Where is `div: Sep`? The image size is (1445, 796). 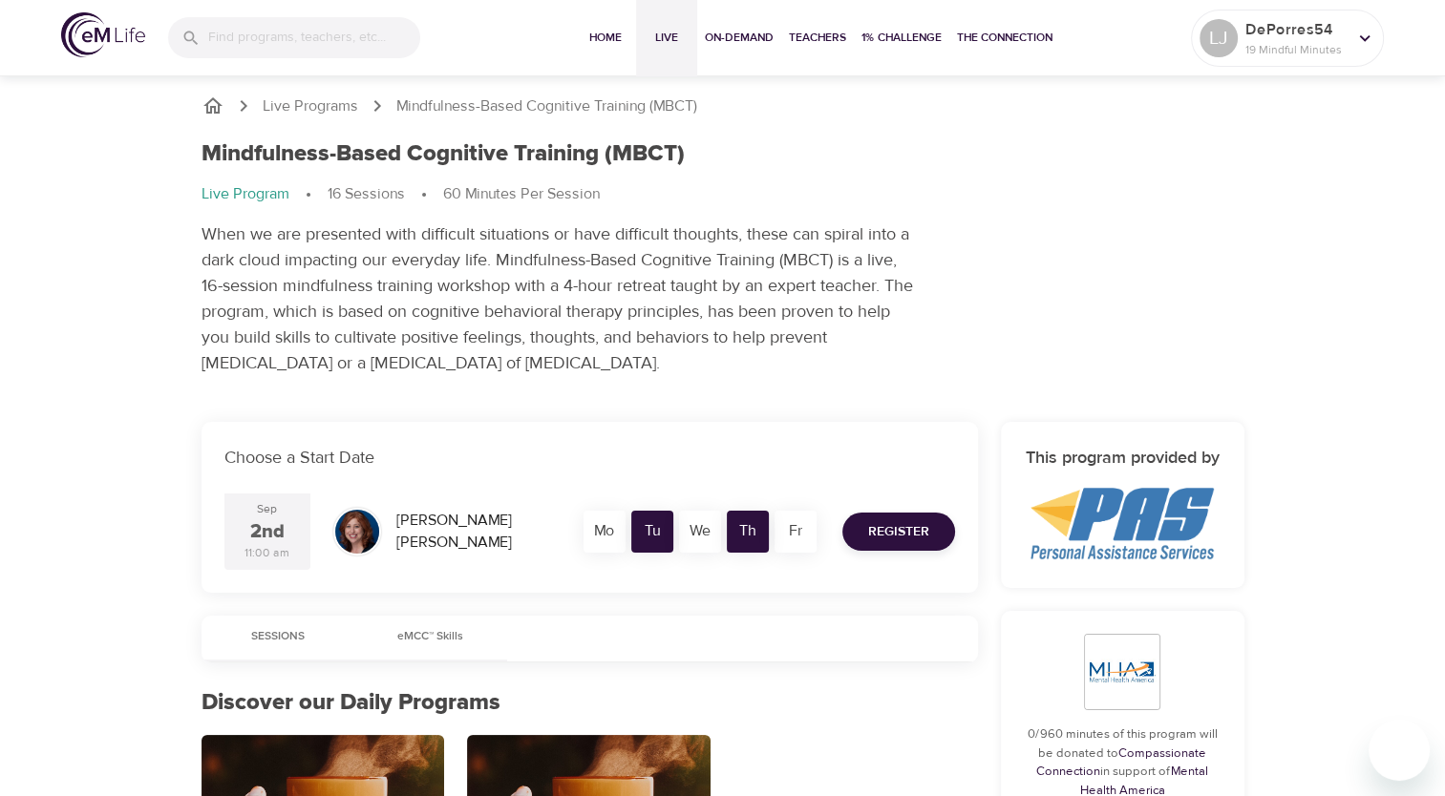
div: Sep is located at coordinates (266, 509).